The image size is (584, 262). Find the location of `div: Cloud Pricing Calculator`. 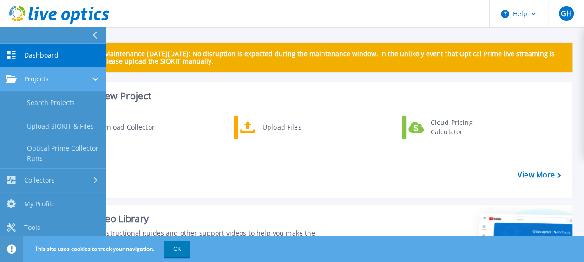

div: Cloud Pricing Calculator is located at coordinates (461, 127).